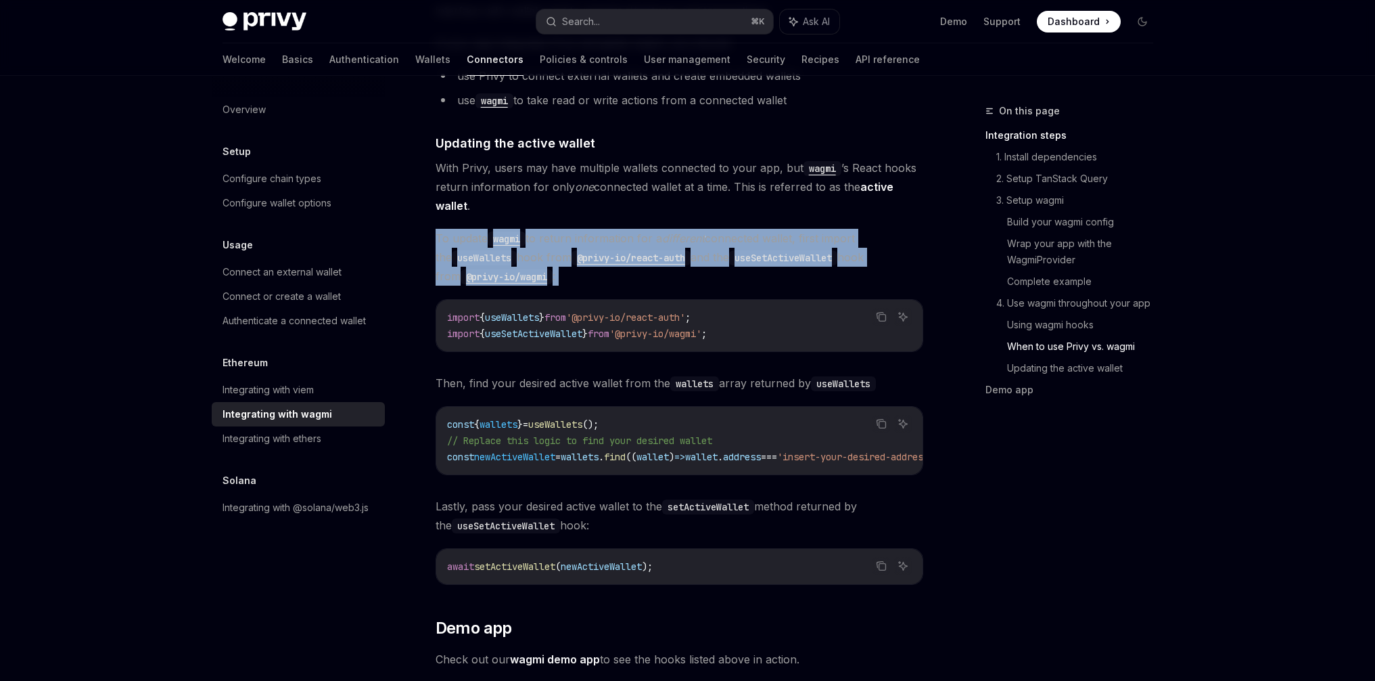 The height and width of the screenshot is (681, 1375). Describe the element at coordinates (461, 566) in the screenshot. I see `span: await` at that location.